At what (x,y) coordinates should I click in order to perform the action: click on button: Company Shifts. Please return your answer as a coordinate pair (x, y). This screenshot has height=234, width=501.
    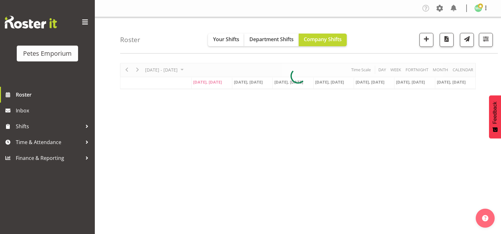
    Looking at the image, I should click on (323, 40).